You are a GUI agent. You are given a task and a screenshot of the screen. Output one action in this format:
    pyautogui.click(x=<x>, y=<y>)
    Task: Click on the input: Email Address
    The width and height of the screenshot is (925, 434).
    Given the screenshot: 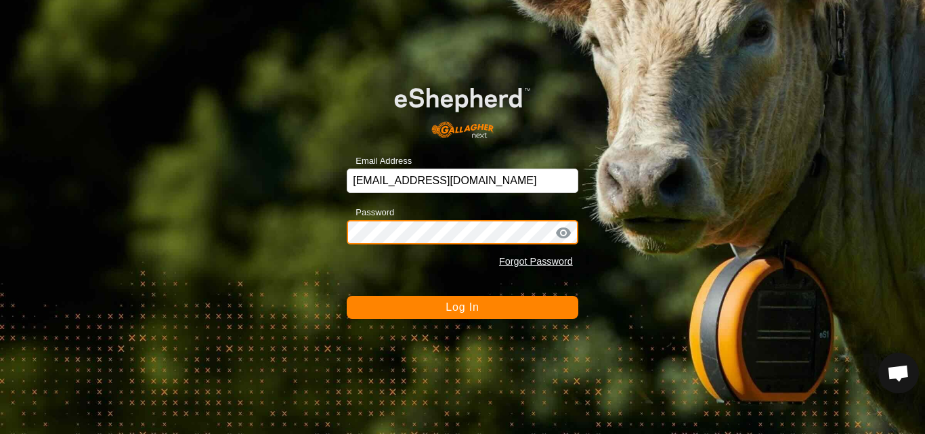 What is the action you would take?
    pyautogui.click(x=463, y=181)
    